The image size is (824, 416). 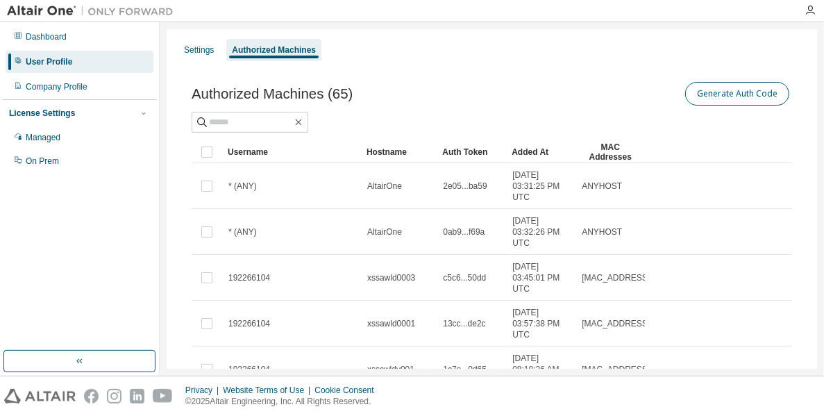 I want to click on div: User Profile, so click(x=49, y=62).